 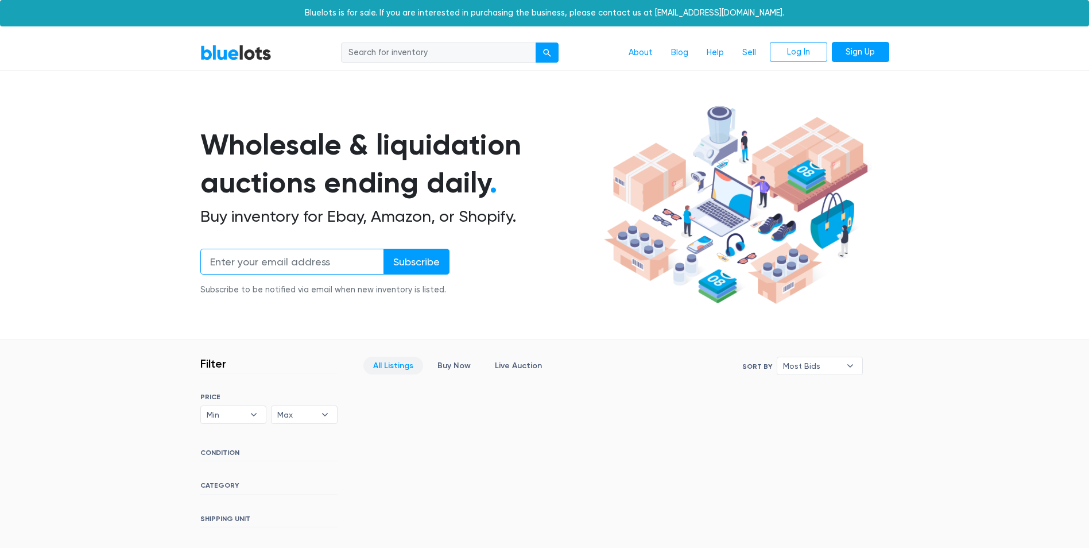 What do you see at coordinates (716, 53) in the screenshot?
I see `a: Help` at bounding box center [716, 53].